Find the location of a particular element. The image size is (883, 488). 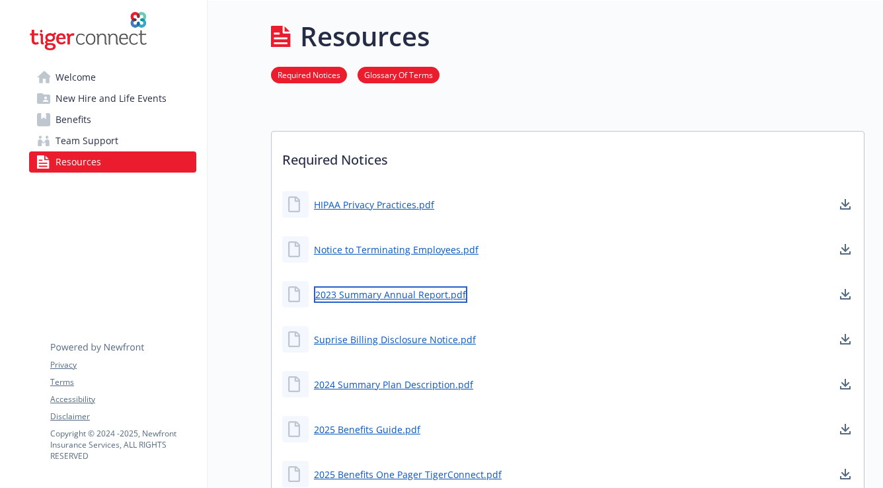

a: Accessibility is located at coordinates (123, 399).